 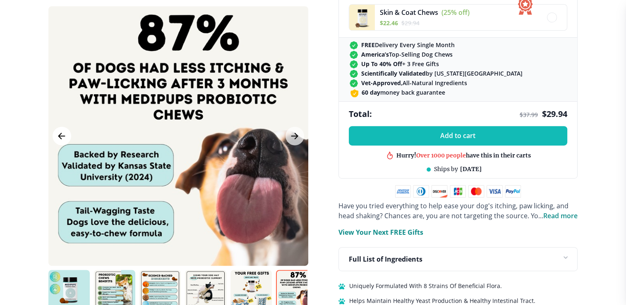 I want to click on strong: 60 day, so click(x=370, y=92).